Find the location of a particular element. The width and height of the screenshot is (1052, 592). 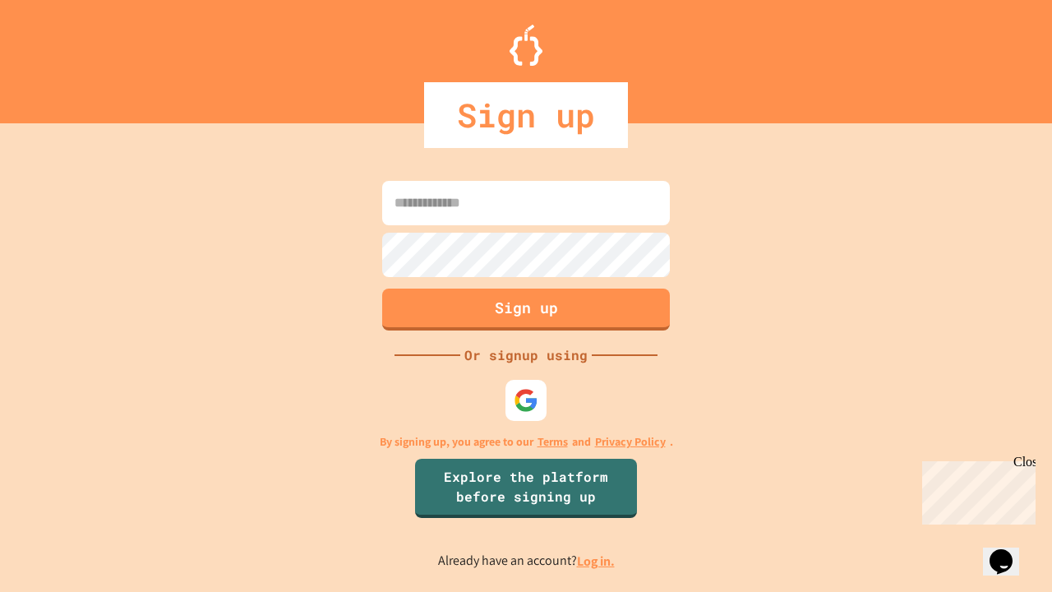

p: By signing up, you agree to our and . is located at coordinates (526, 442).